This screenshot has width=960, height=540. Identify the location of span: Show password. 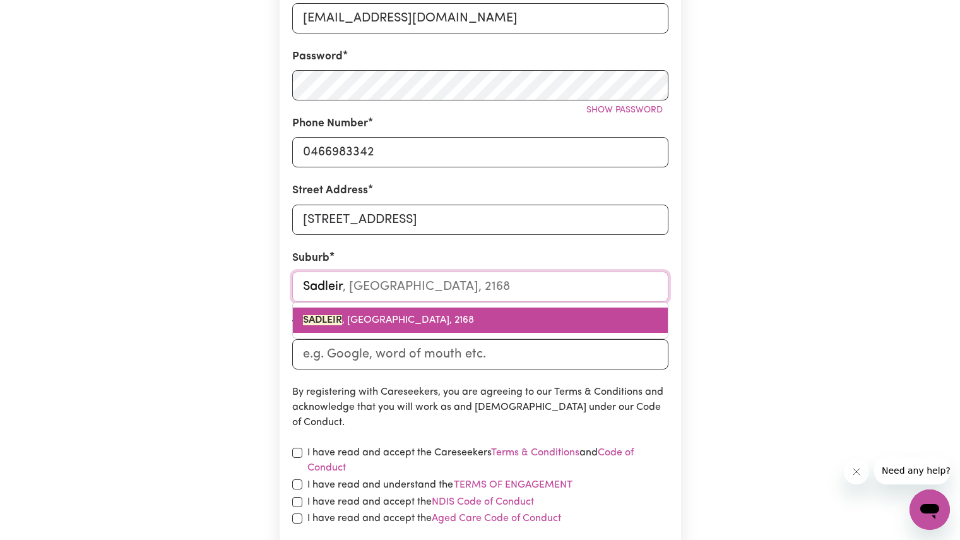
(625, 110).